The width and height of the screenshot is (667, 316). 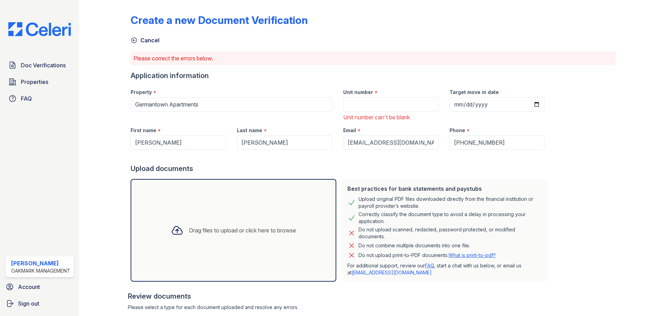 I want to click on span: Properties, so click(x=34, y=82).